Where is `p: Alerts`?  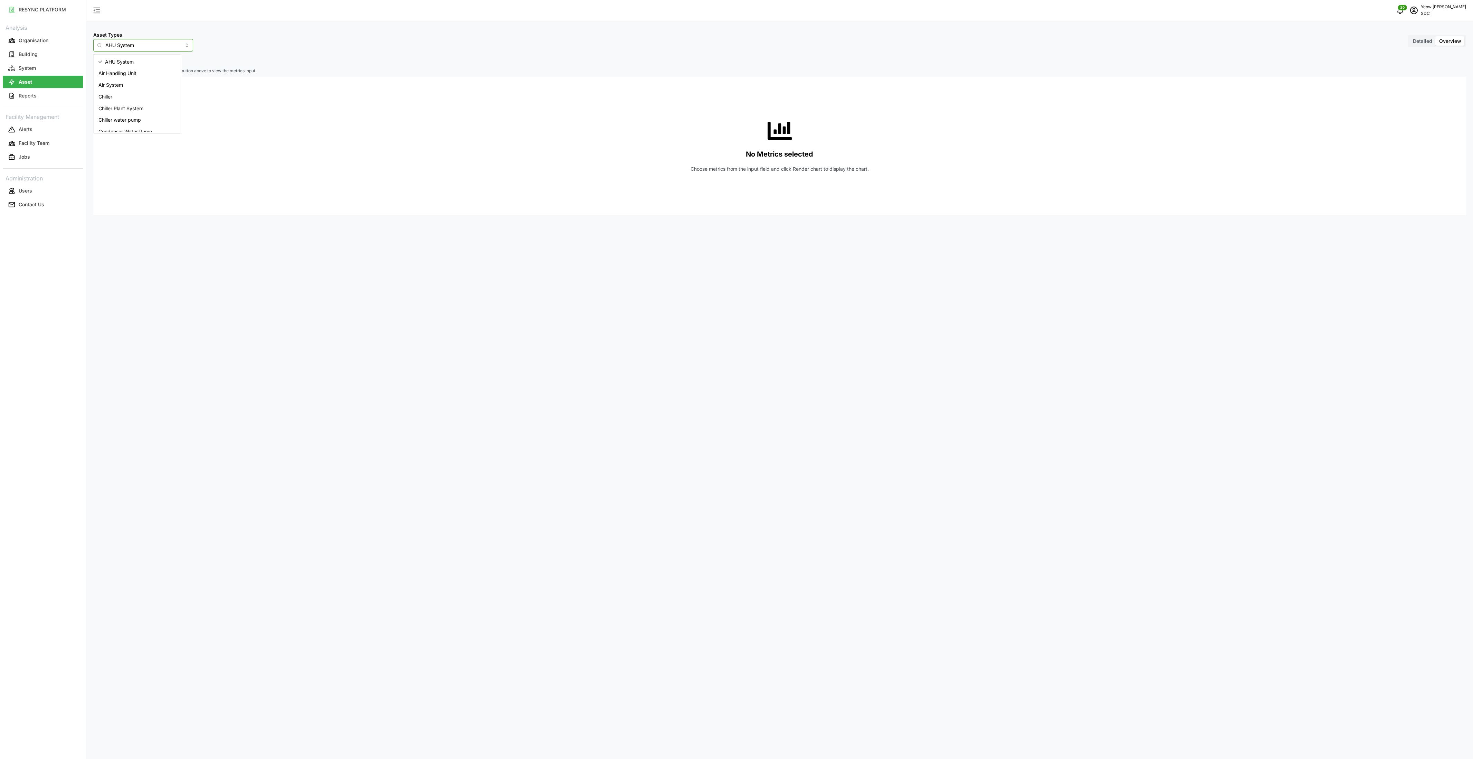 p: Alerts is located at coordinates (26, 129).